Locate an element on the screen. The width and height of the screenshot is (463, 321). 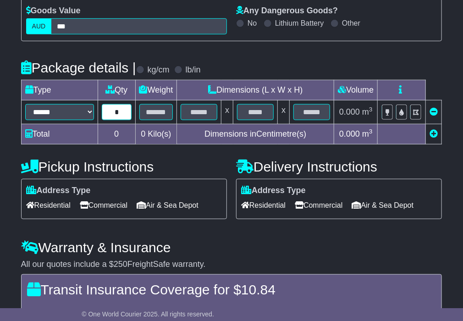
td: Dimensions in Centimetre(s) is located at coordinates (255, 134).